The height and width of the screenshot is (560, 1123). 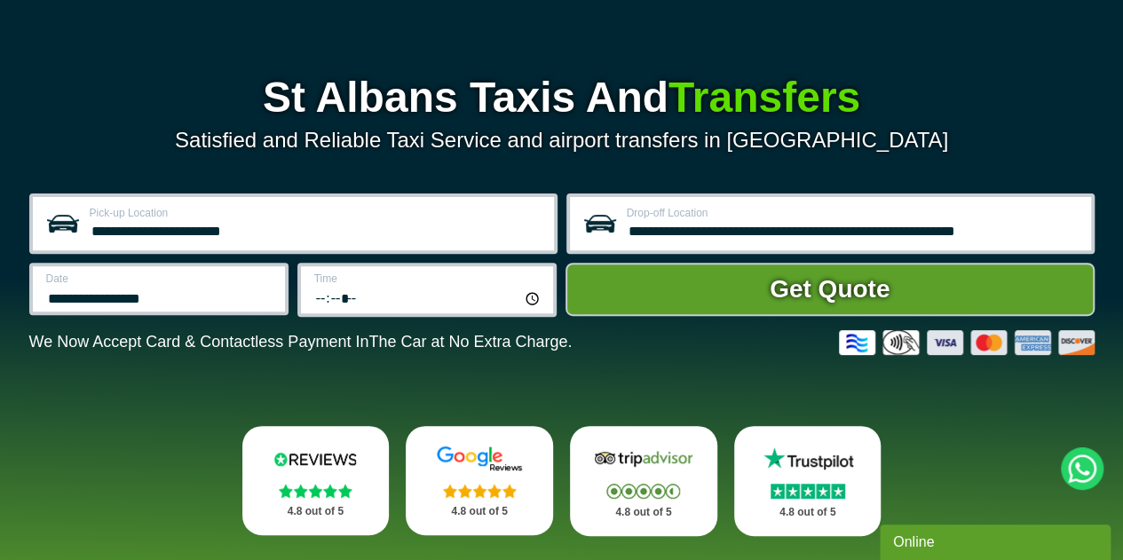 What do you see at coordinates (764, 97) in the screenshot?
I see `span: Transfers` at bounding box center [764, 97].